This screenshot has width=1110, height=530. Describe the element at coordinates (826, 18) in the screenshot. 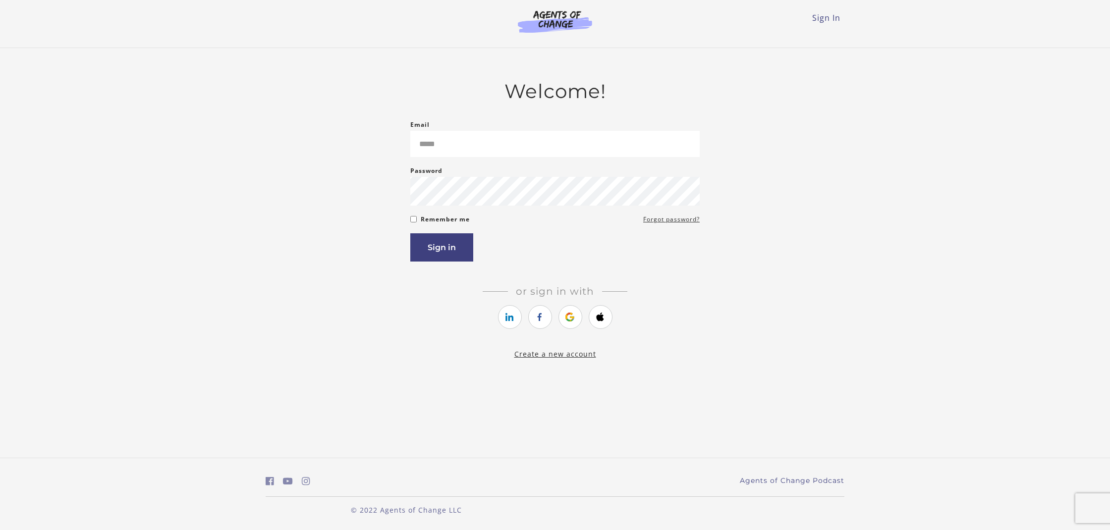

I see `a: Sign In` at that location.